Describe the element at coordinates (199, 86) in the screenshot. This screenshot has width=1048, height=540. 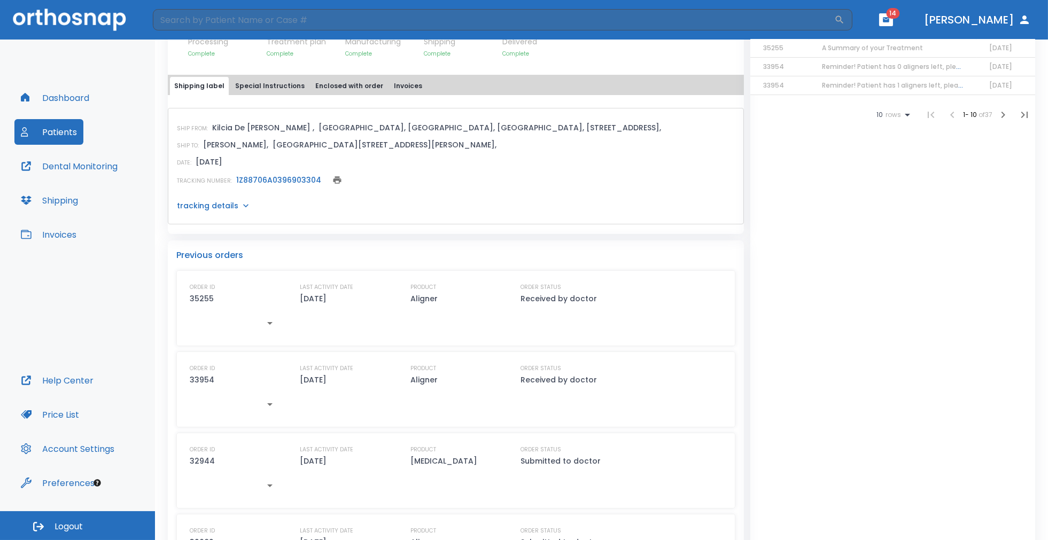
I see `button: Shipping label` at that location.